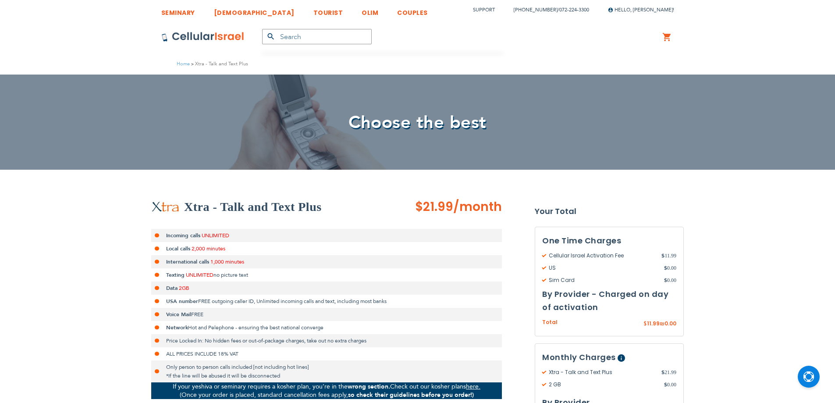 Image resolution: width=835 pixels, height=403 pixels. What do you see at coordinates (197, 314) in the screenshot?
I see `span: FREE` at bounding box center [197, 314].